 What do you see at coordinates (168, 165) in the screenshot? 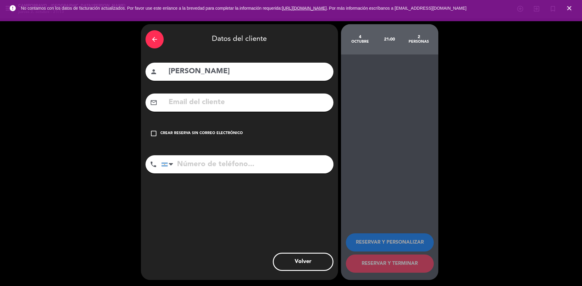
I see `div: Argentina: +54` at bounding box center [168, 165].